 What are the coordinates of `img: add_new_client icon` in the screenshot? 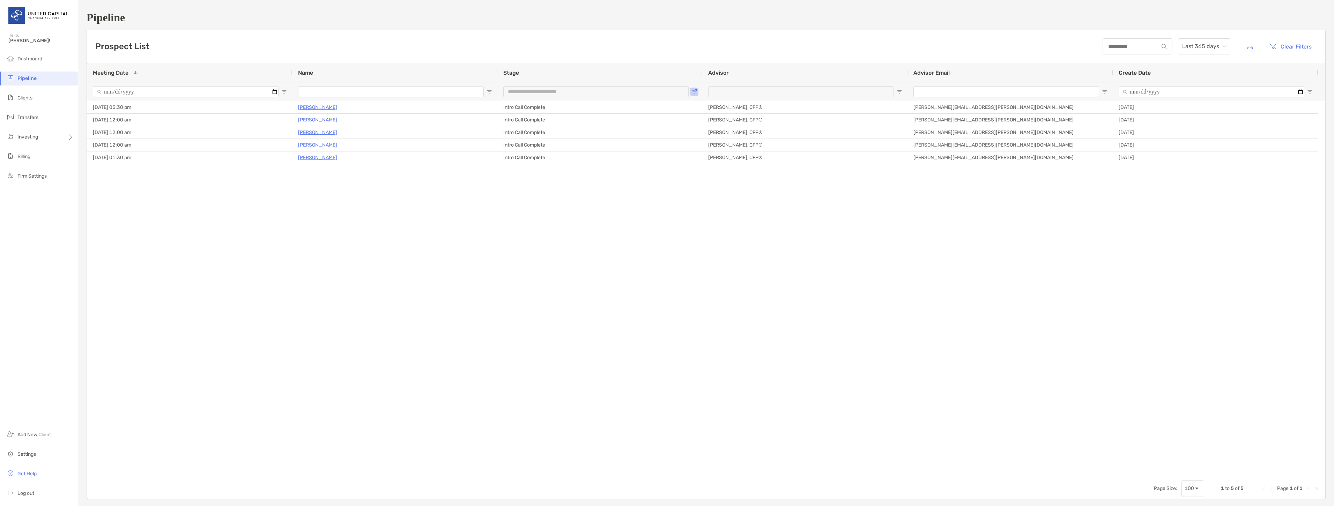 It's located at (10, 434).